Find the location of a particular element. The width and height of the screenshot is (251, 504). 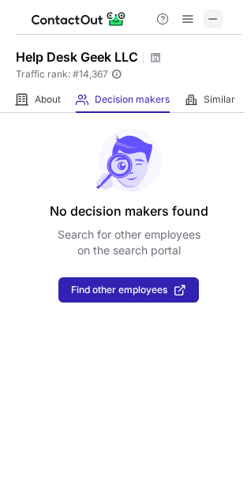

img: No leads found is located at coordinates (129, 160).